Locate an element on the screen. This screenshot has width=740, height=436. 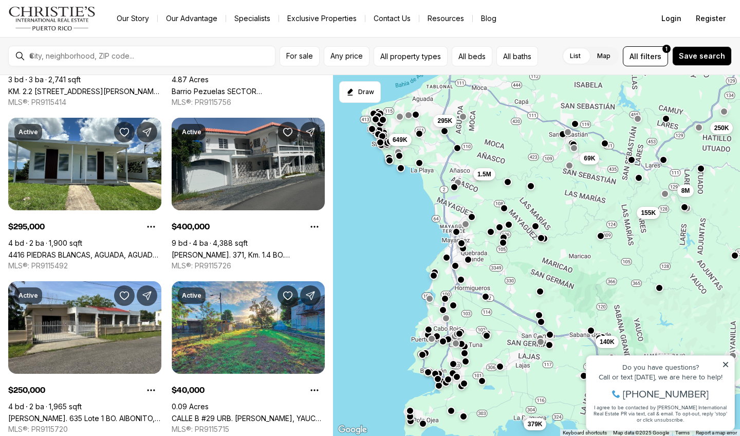
span: Login is located at coordinates (671, 18).